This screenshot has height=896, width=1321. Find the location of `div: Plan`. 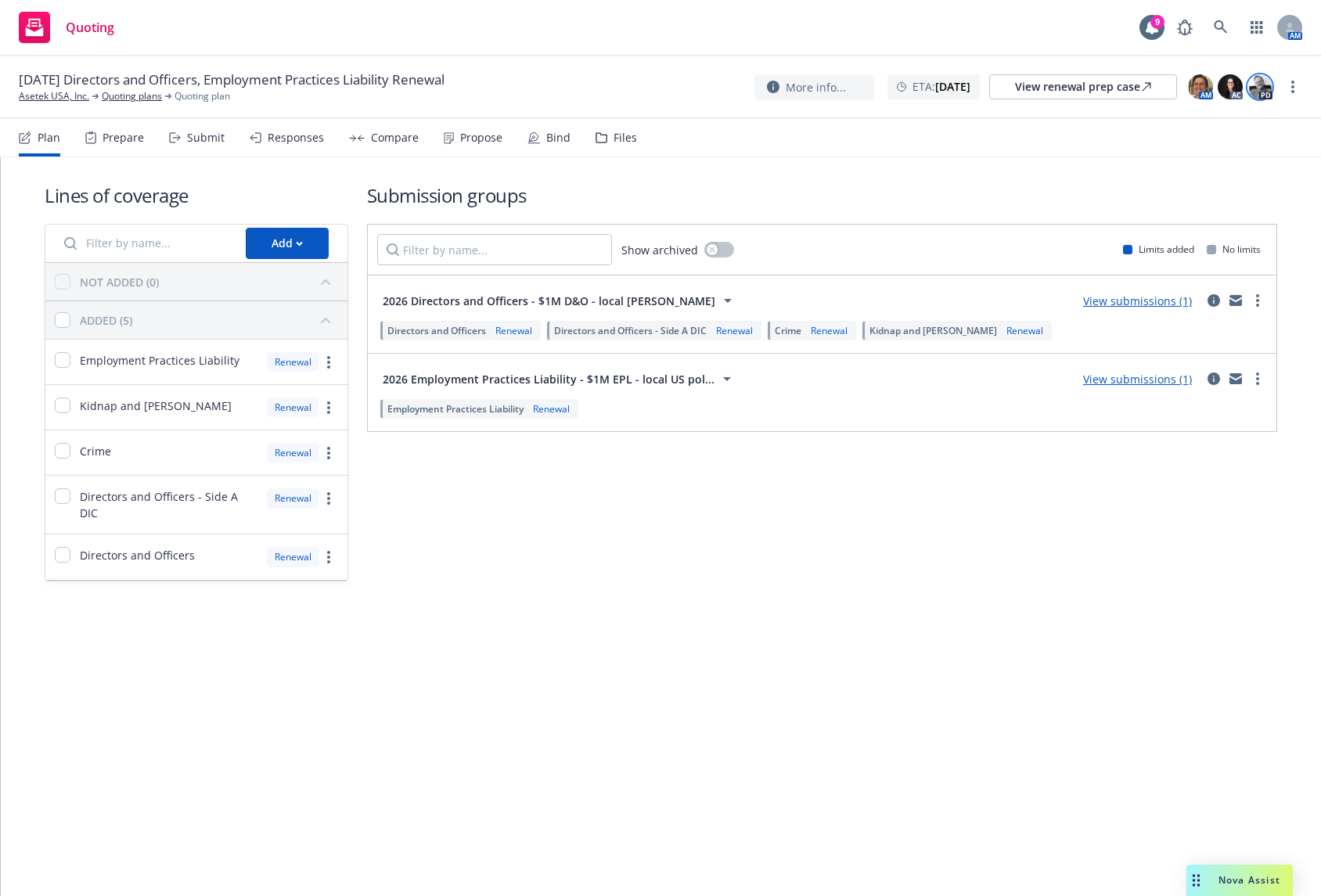

div: Plan is located at coordinates (48, 137).